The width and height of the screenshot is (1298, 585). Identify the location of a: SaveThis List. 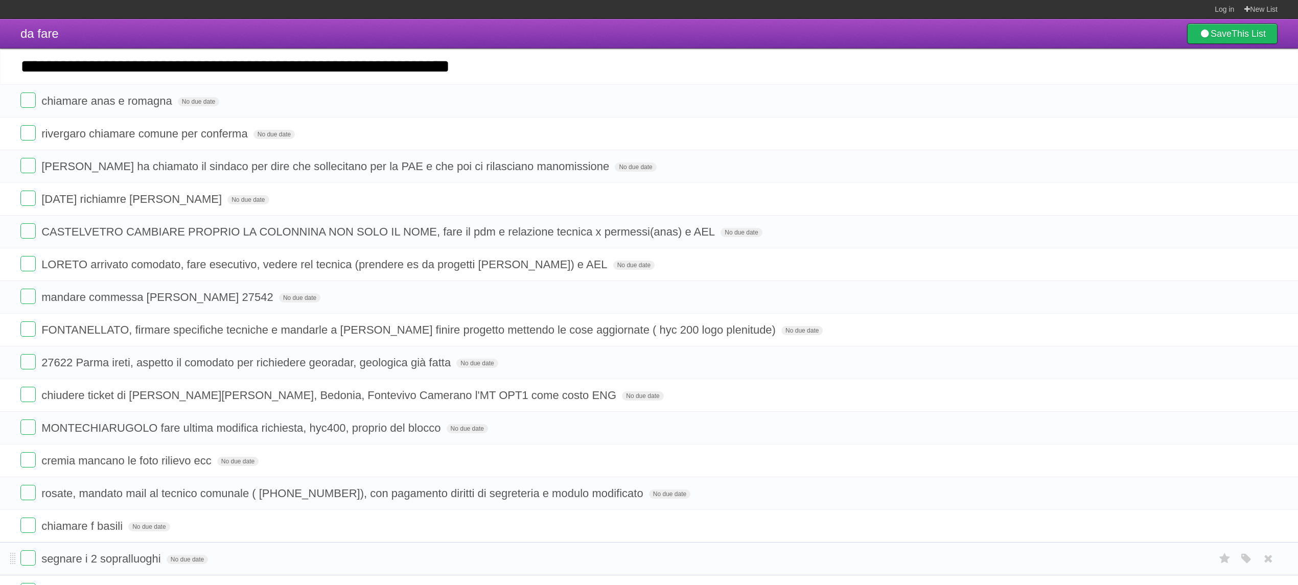
(1232, 34).